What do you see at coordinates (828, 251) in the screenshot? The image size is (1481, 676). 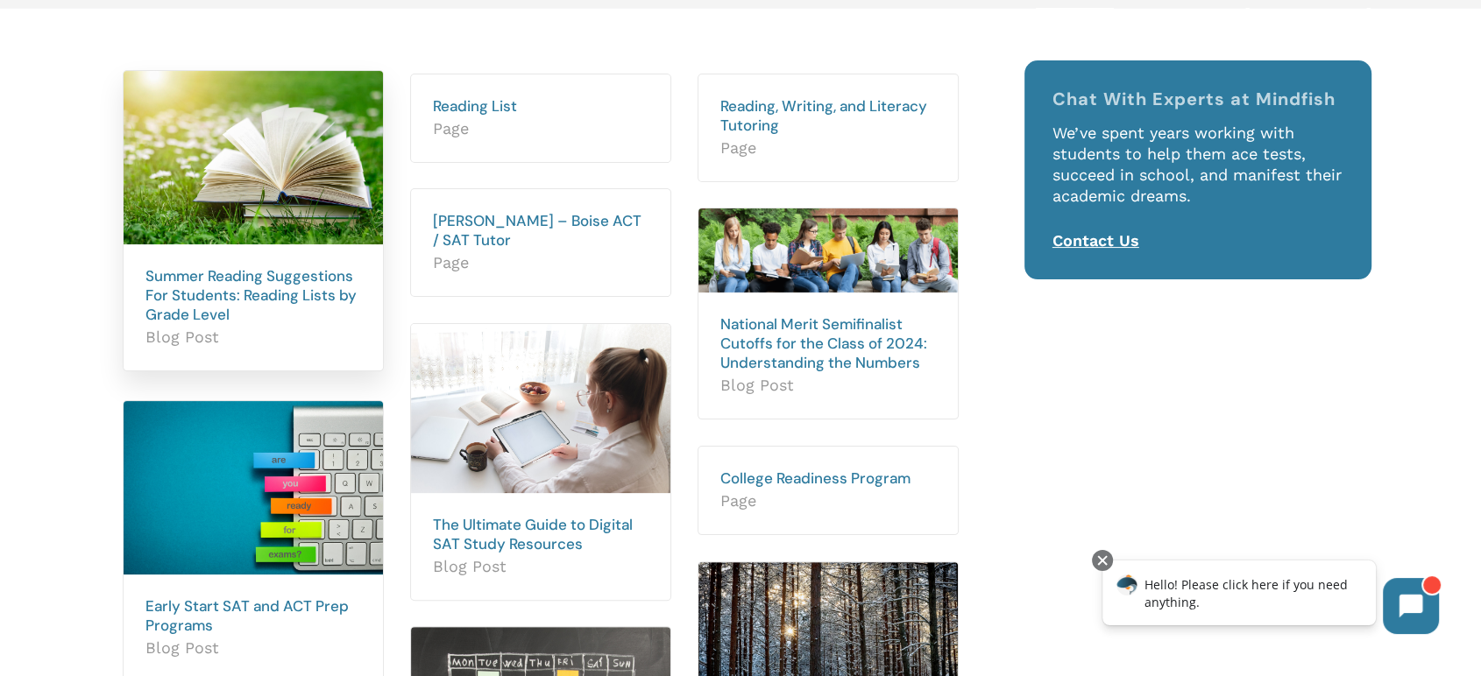 I see `img: PSAT 0` at bounding box center [828, 251].